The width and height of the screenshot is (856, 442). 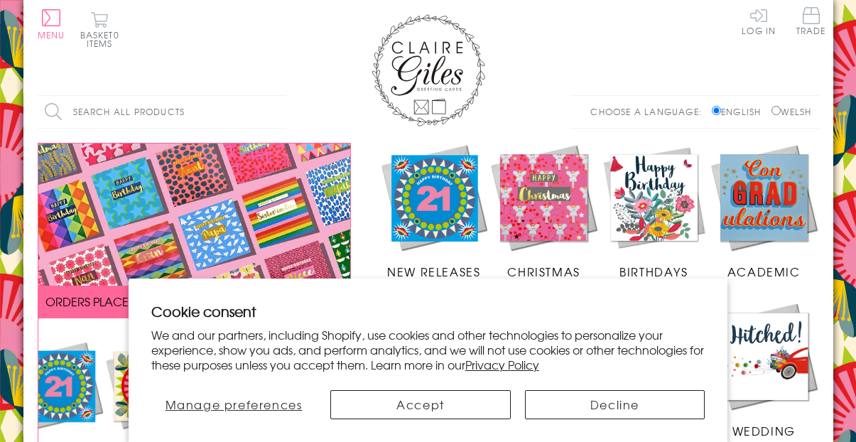 I want to click on span: Manage preferences, so click(x=234, y=404).